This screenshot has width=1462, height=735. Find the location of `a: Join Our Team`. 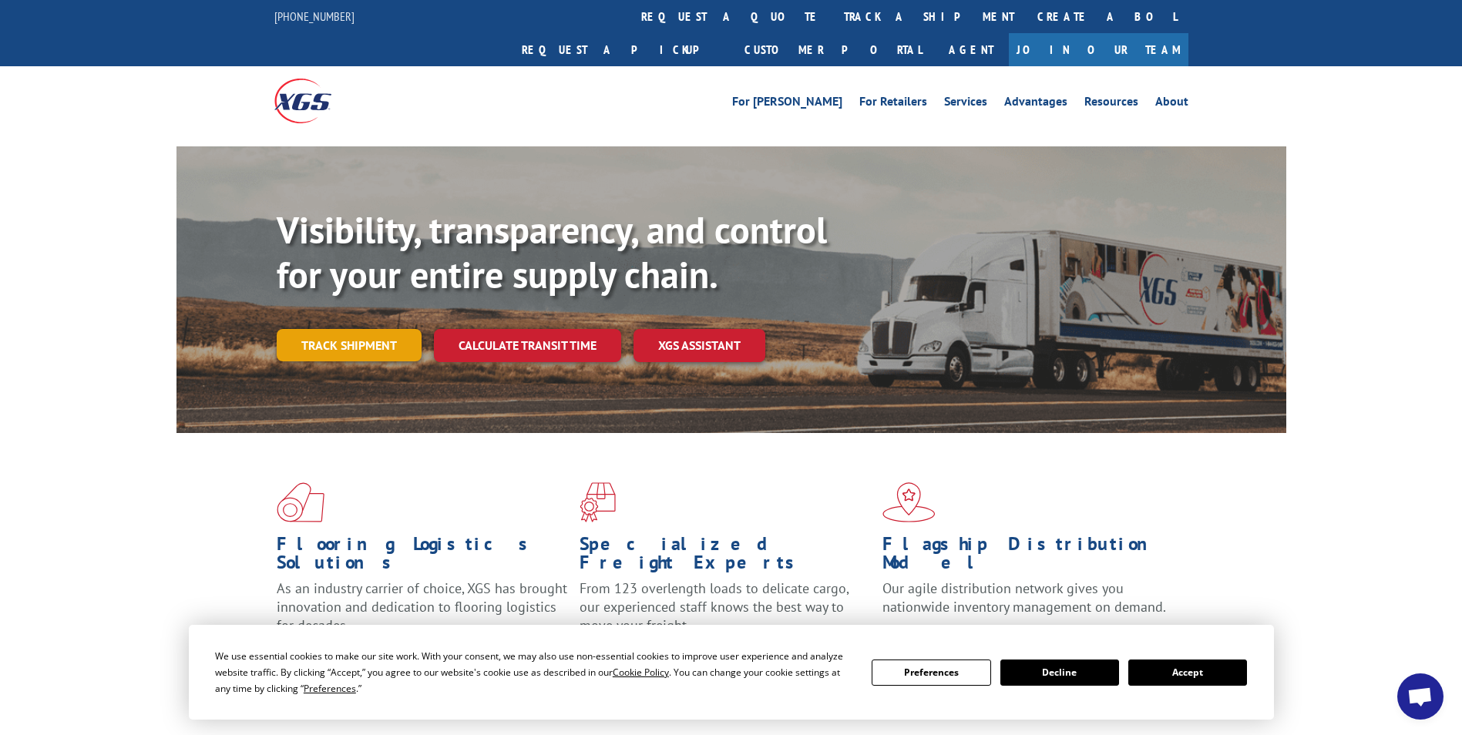

a: Join Our Team is located at coordinates (1099, 49).